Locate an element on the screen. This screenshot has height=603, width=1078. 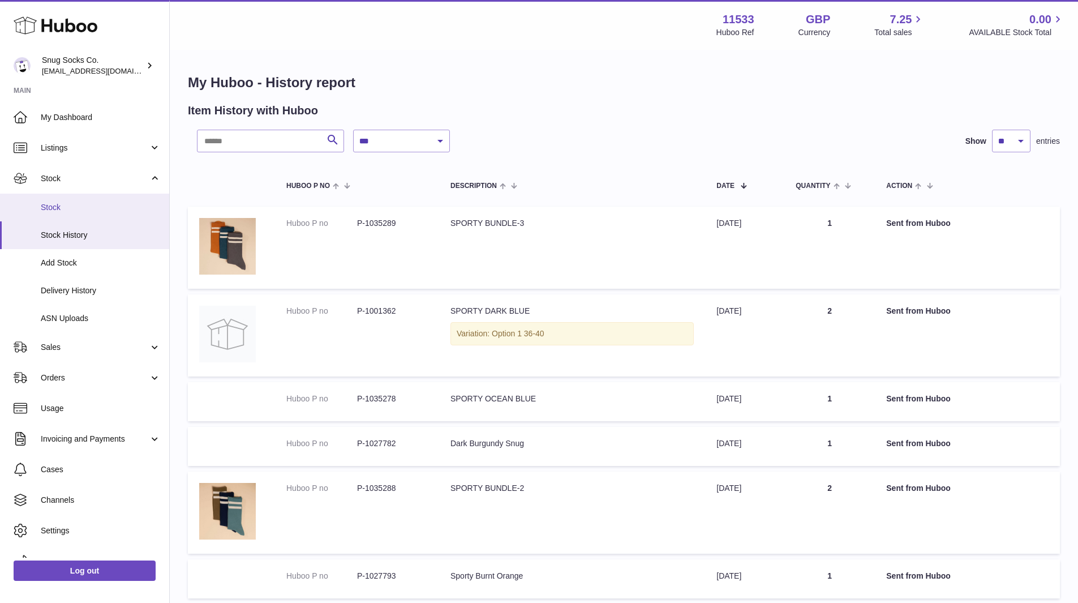
span: Total sales is located at coordinates (899, 32).